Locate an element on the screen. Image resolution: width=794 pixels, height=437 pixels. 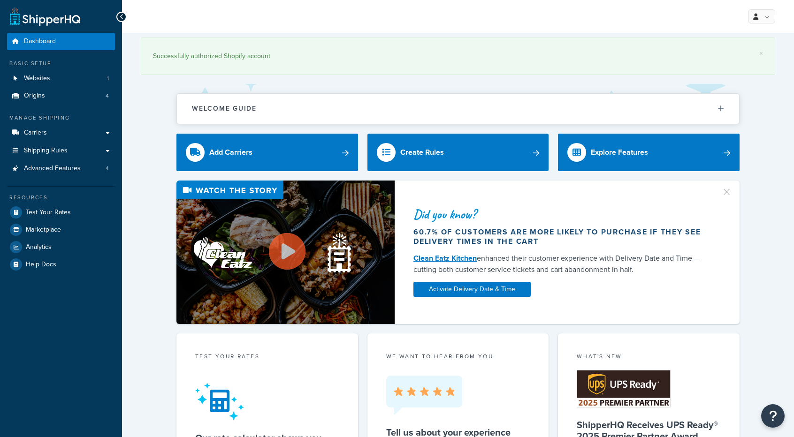
a: Carriers is located at coordinates (61, 133).